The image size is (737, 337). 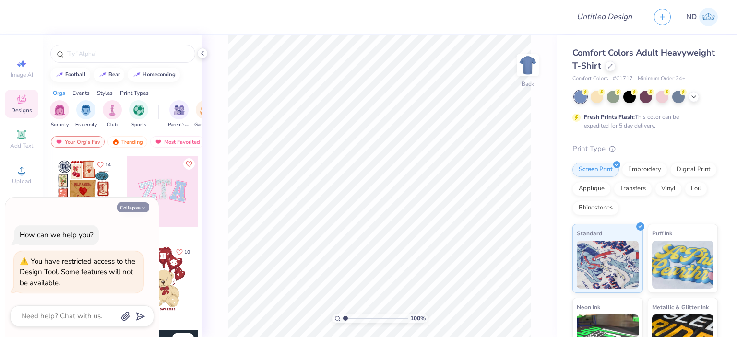 What do you see at coordinates (682, 265) in the screenshot?
I see `img: Puff Ink` at bounding box center [682, 265].